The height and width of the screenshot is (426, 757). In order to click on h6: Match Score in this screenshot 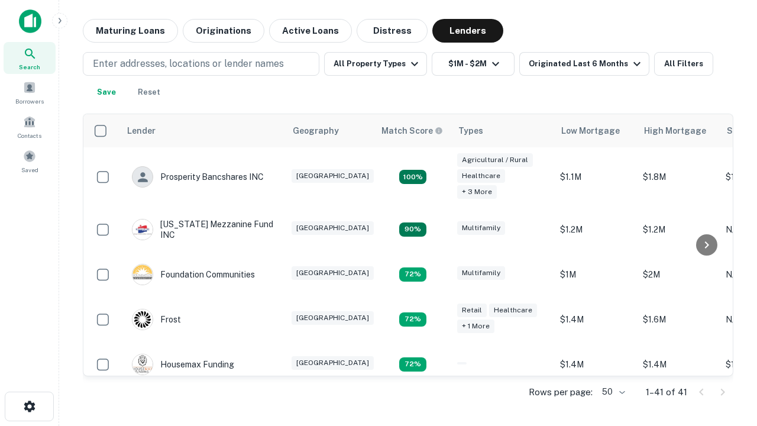, I will do `click(411, 131)`.